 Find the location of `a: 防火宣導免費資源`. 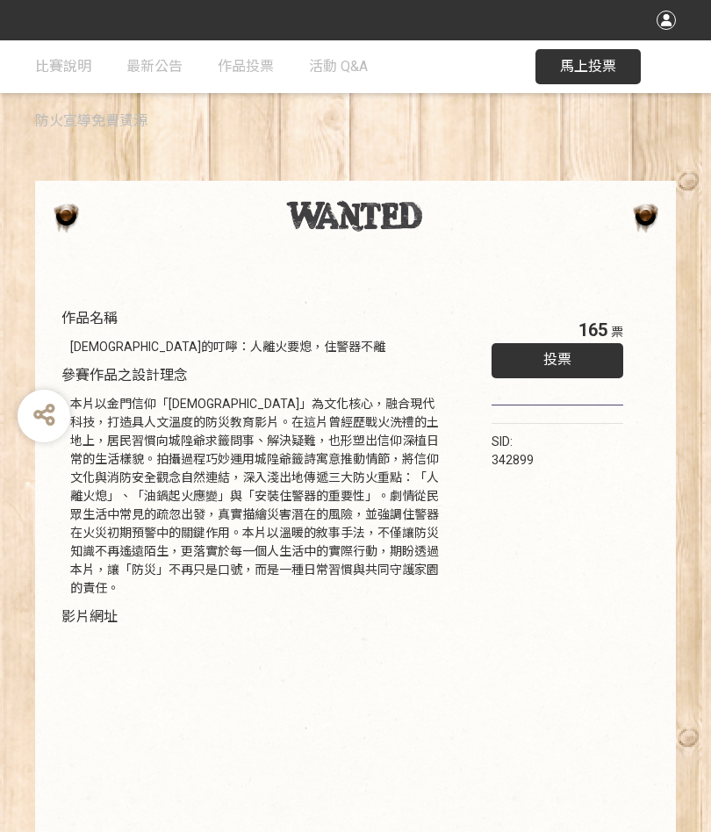

a: 防火宣導免費資源 is located at coordinates (91, 121).